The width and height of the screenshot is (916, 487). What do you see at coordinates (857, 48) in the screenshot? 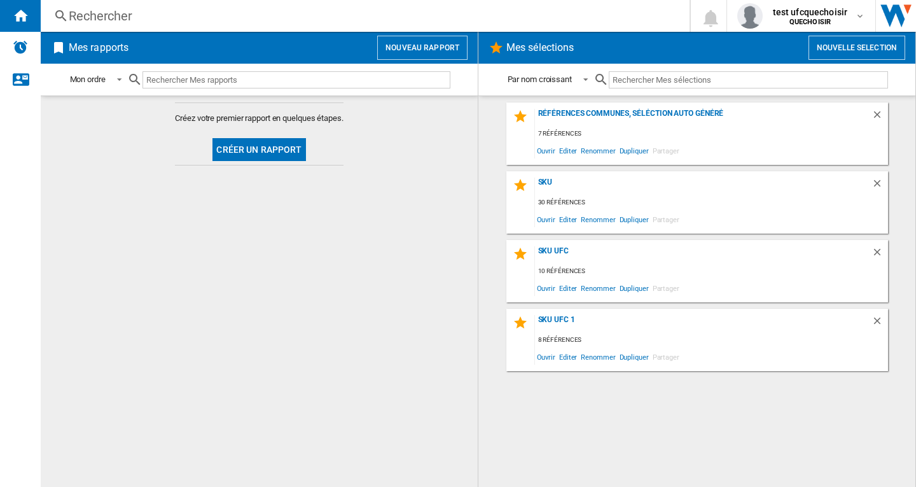
I see `button: Nouvelle selection` at bounding box center [857, 48].